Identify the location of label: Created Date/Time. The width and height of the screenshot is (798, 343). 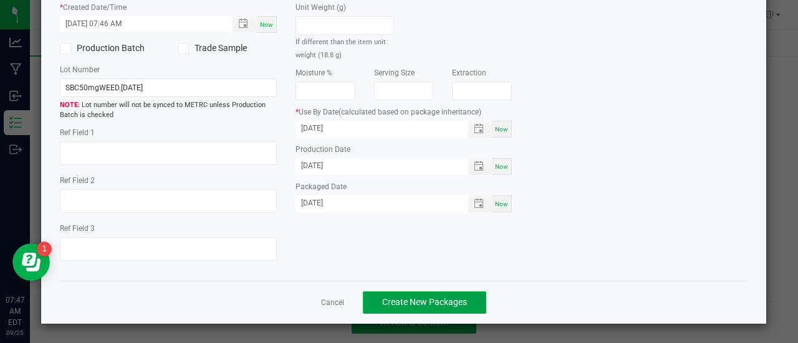
(168, 7).